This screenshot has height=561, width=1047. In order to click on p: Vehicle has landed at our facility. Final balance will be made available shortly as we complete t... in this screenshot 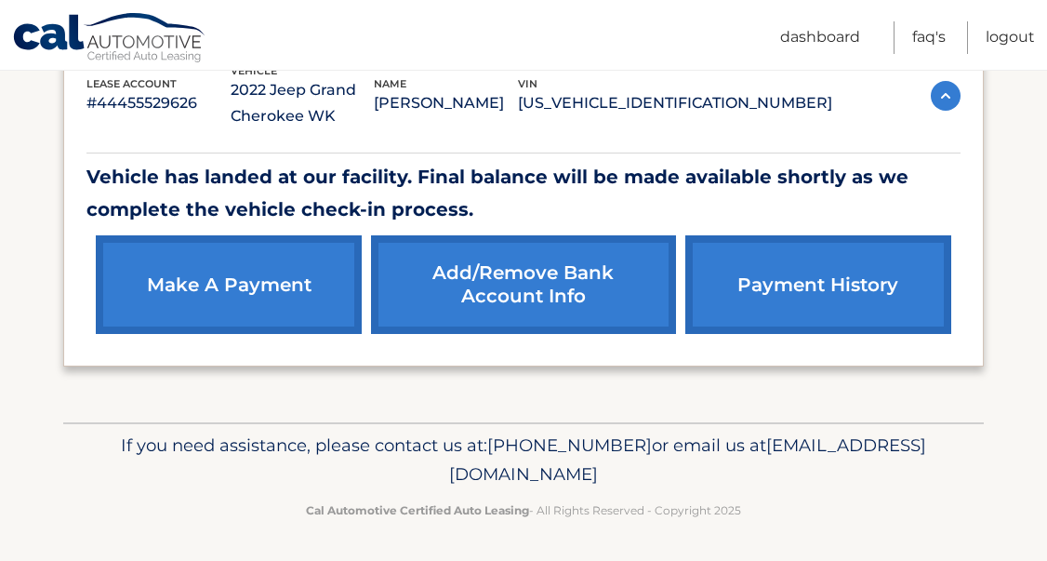, I will do `click(523, 193)`.